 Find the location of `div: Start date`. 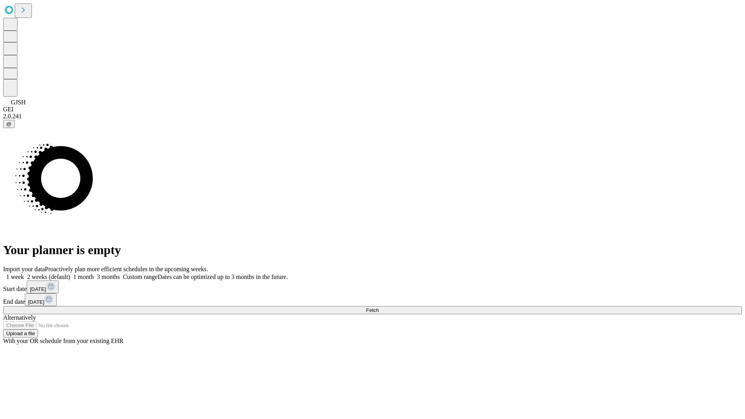

div: Start date is located at coordinates (372, 287).